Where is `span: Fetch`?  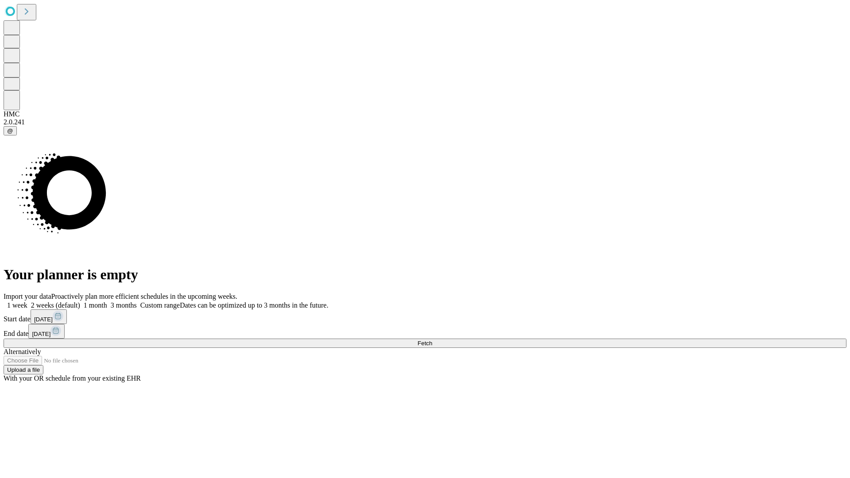
span: Fetch is located at coordinates (425, 343).